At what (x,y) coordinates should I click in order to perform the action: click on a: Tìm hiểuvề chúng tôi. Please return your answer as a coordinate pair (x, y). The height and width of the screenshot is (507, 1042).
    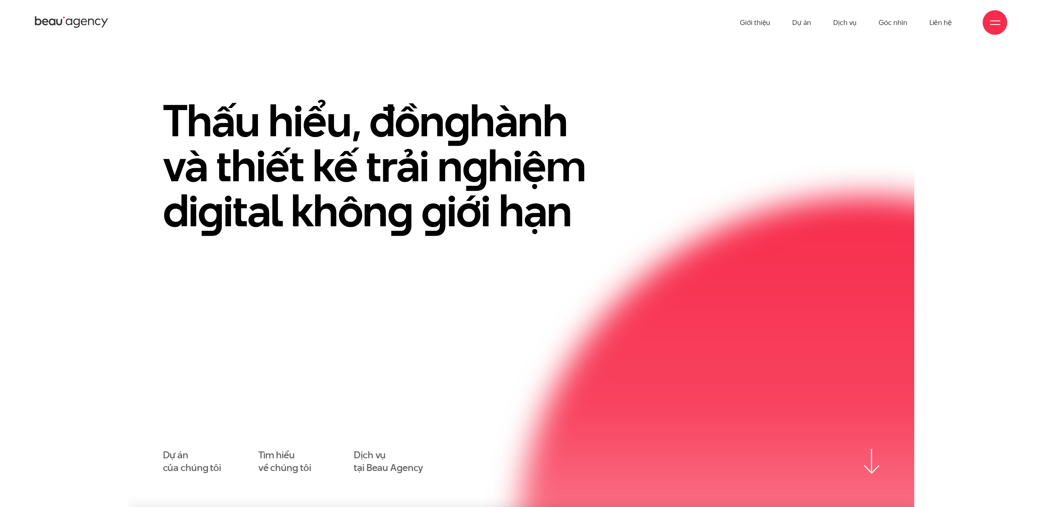
    Looking at the image, I should click on (285, 462).